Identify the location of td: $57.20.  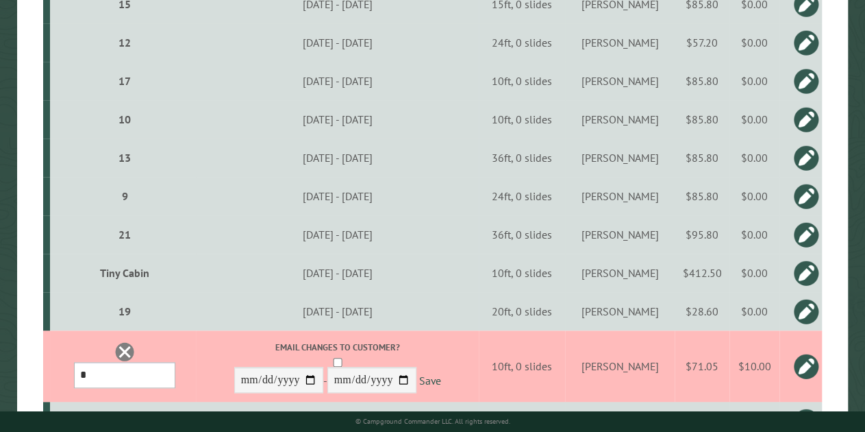
(702, 42).